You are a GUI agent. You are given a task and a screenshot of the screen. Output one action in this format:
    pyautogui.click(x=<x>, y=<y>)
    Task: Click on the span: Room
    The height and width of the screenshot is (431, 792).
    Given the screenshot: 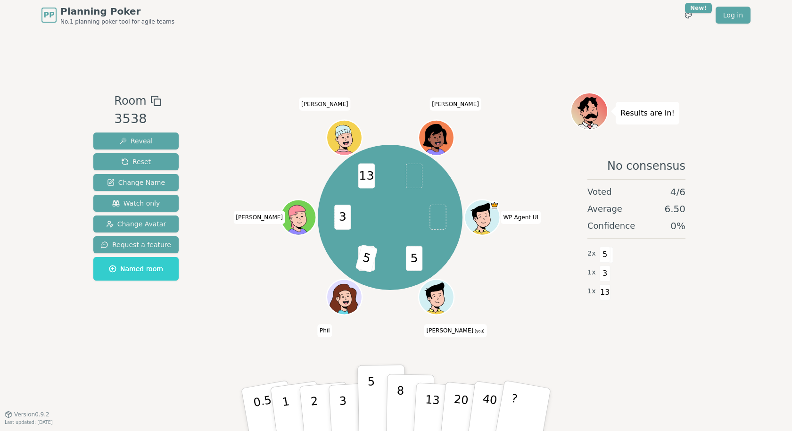 What is the action you would take?
    pyautogui.click(x=130, y=101)
    